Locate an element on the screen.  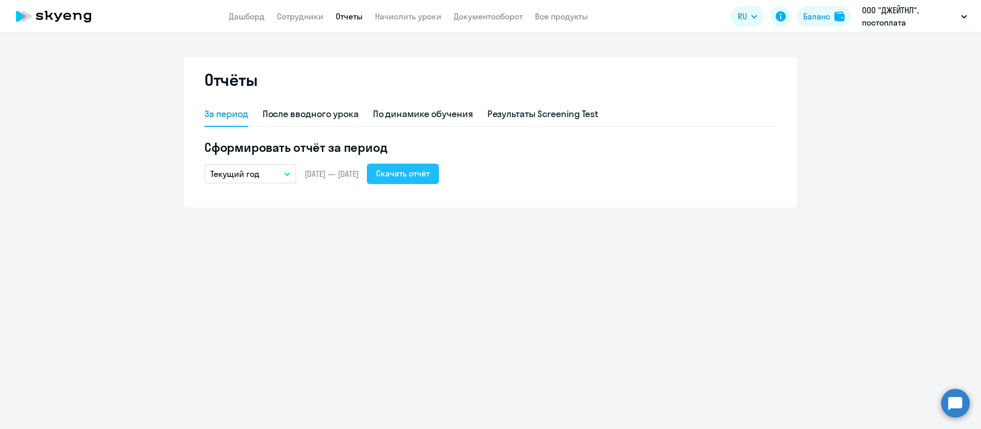
a: Все продукты is located at coordinates (561, 16).